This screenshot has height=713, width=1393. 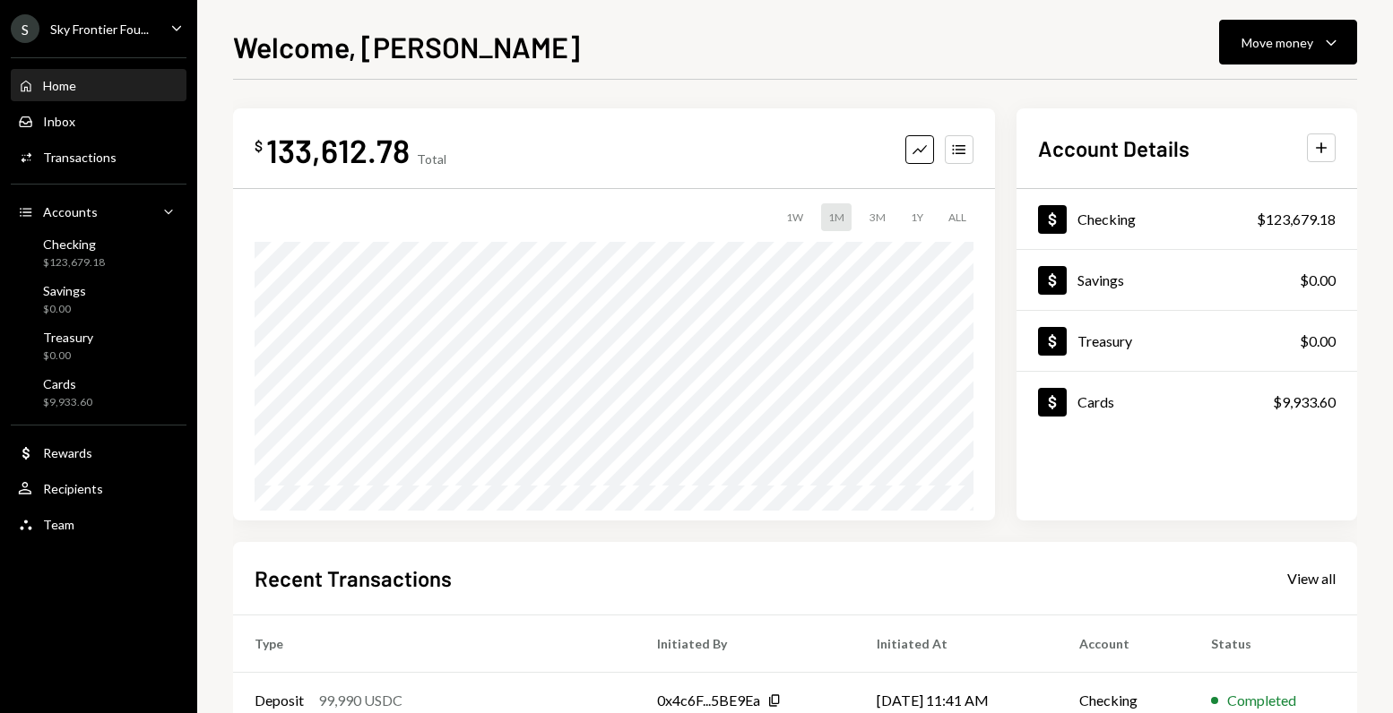 What do you see at coordinates (1261, 701) in the screenshot?
I see `div: Completed` at bounding box center [1261, 701].